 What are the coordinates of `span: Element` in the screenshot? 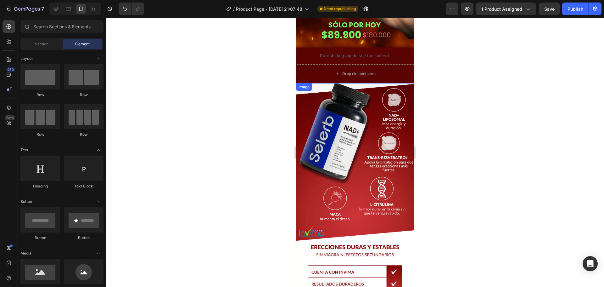 It's located at (82, 44).